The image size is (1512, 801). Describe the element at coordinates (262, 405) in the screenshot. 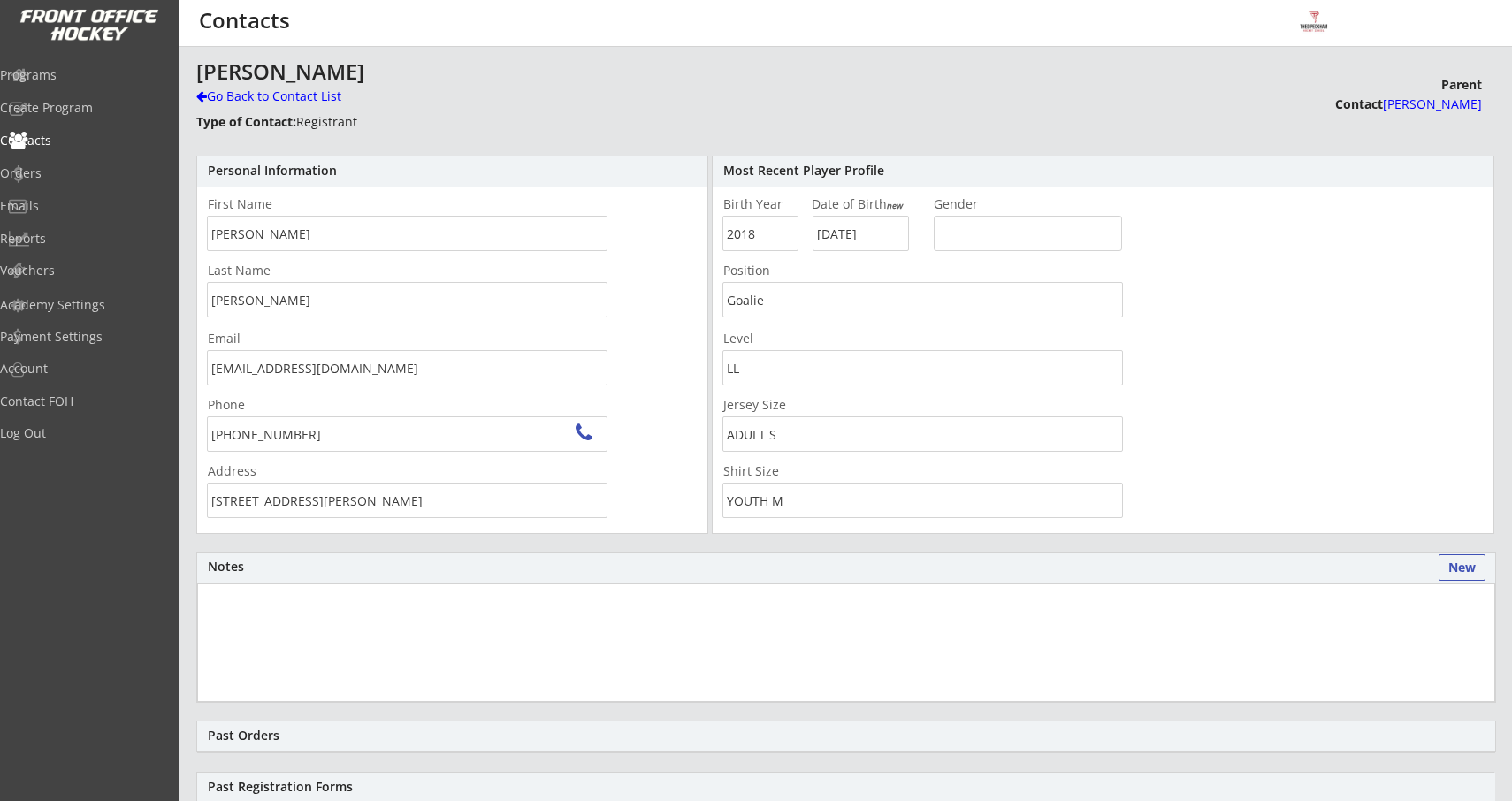

I see `div: Phone` at that location.